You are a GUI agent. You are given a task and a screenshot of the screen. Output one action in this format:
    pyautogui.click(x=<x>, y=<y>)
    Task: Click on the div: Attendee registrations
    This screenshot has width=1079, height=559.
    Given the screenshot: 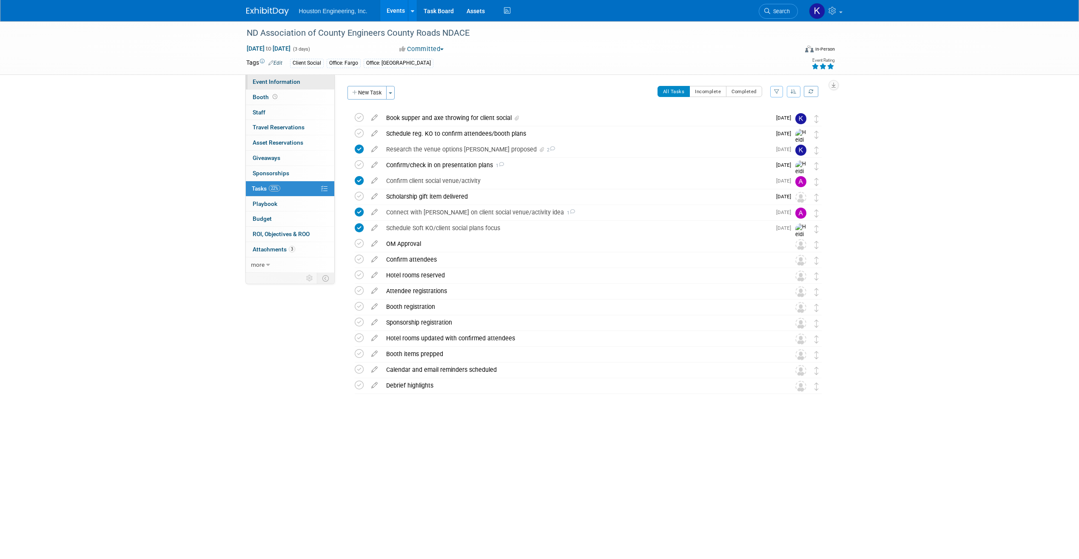 What is the action you would take?
    pyautogui.click(x=580, y=291)
    